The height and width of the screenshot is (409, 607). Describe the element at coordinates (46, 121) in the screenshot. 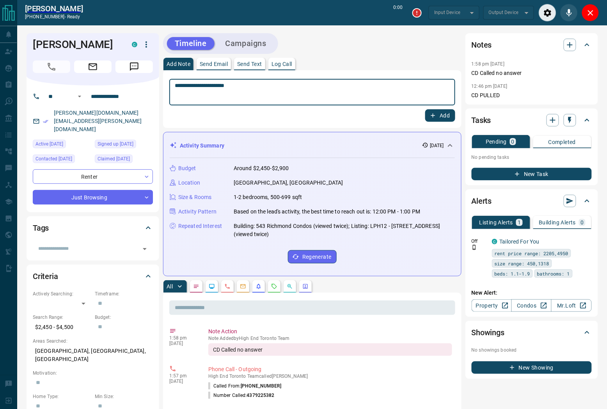

I see `svg: Email Verified` at that location.